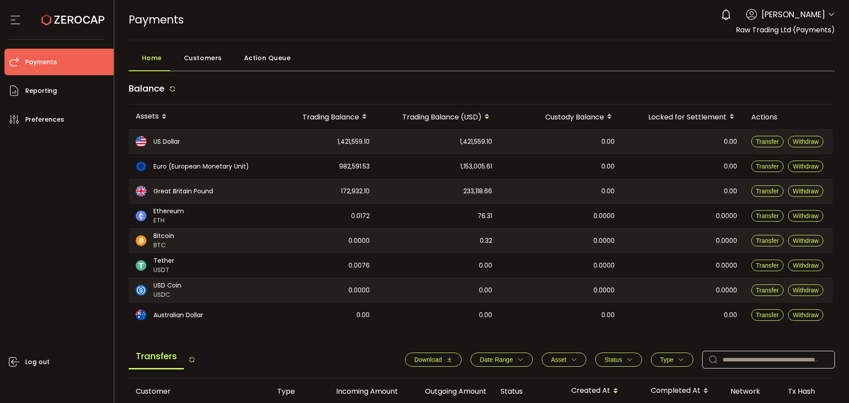  Describe the element at coordinates (167, 295) in the screenshot. I see `span: USDC` at that location.